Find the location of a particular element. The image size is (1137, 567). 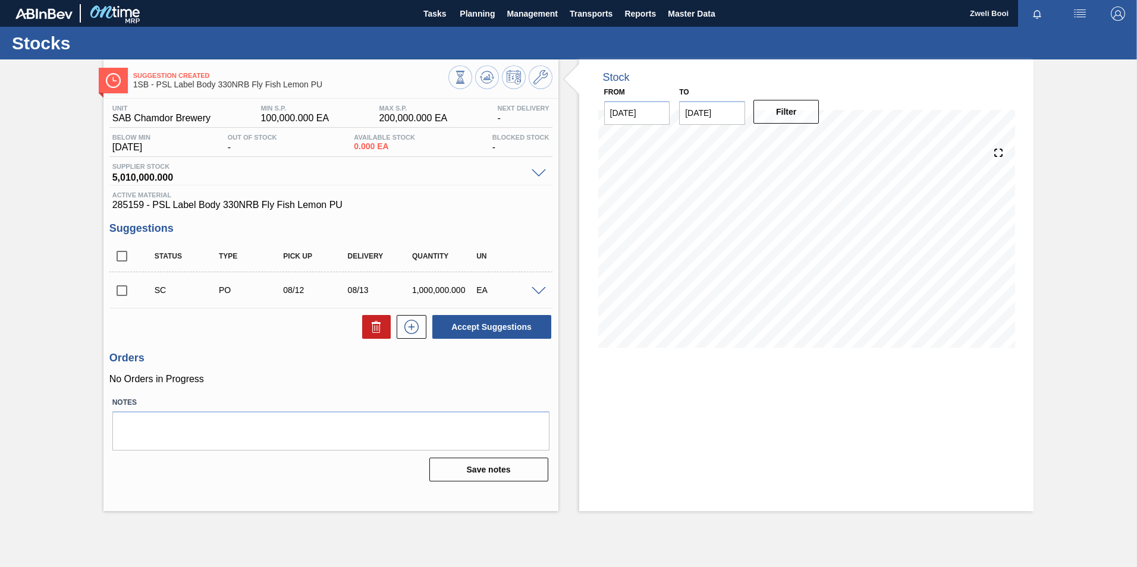

span: Master Data is located at coordinates (691, 14).